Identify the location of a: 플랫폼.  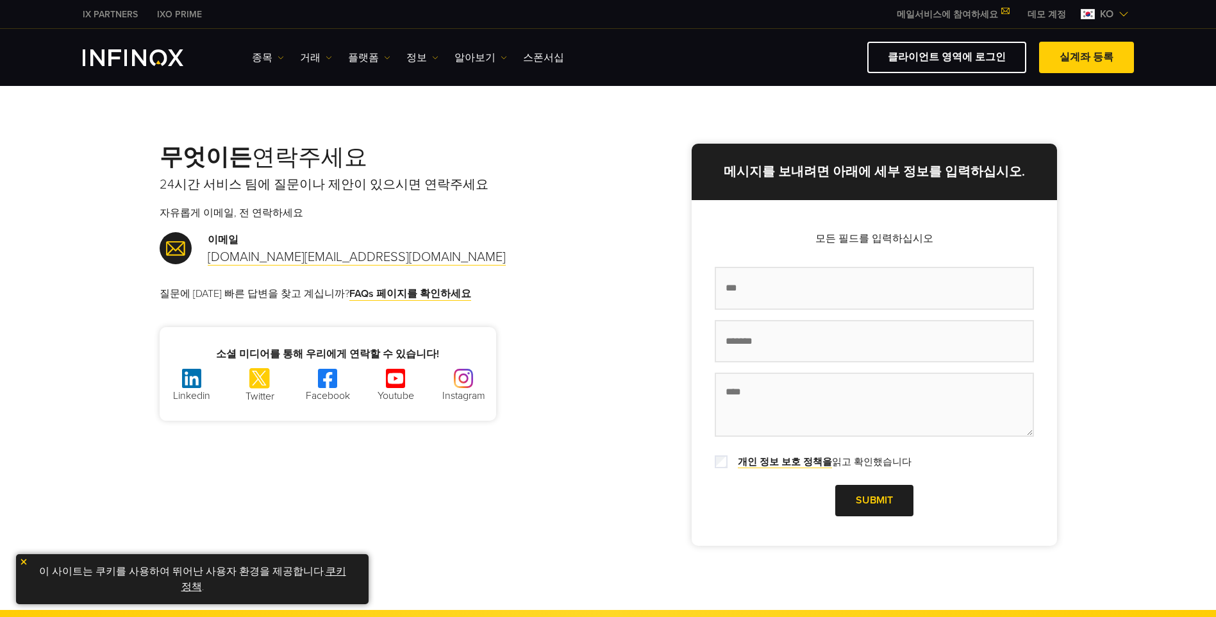
(369, 58).